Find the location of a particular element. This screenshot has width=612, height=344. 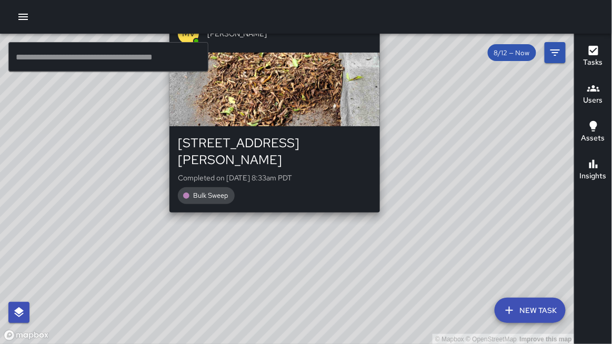

h6: Insights is located at coordinates (593, 176).